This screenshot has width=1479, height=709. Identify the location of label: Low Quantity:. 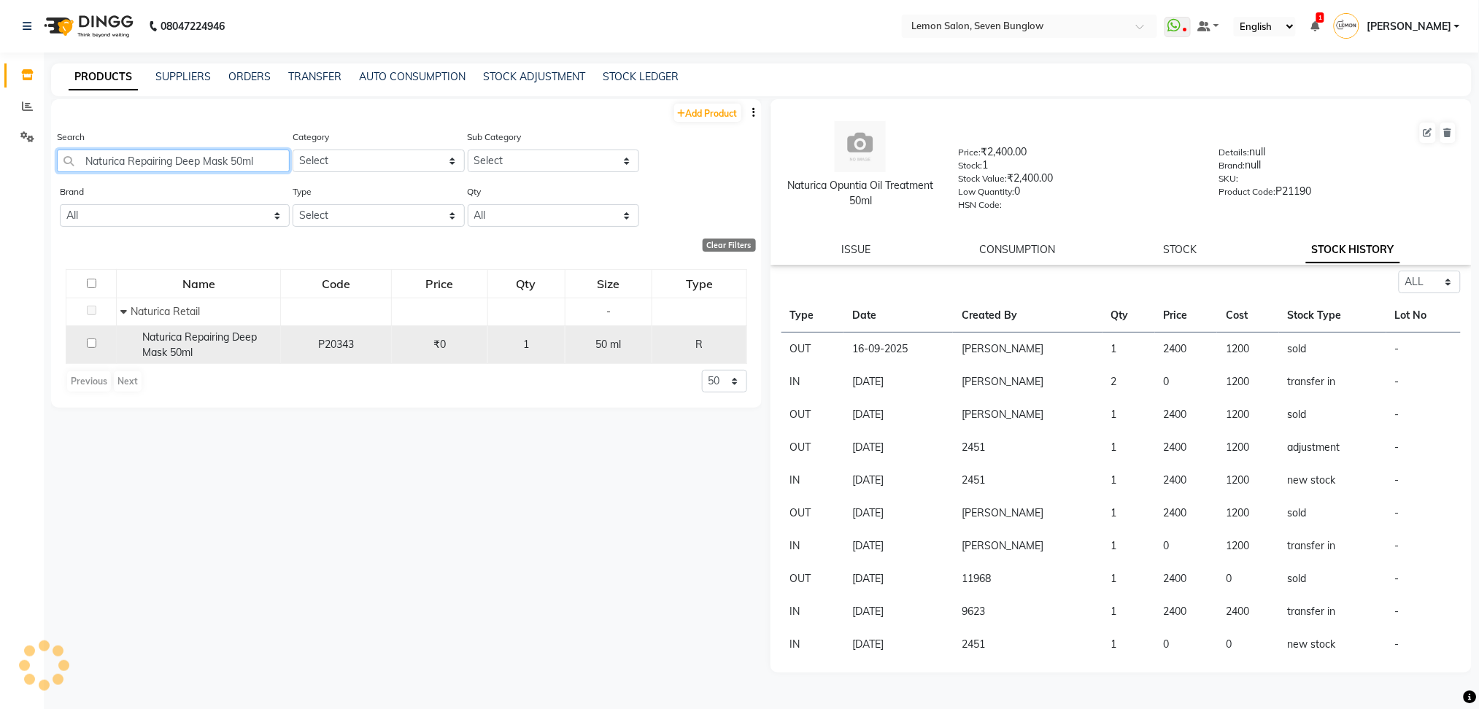
(986, 192).